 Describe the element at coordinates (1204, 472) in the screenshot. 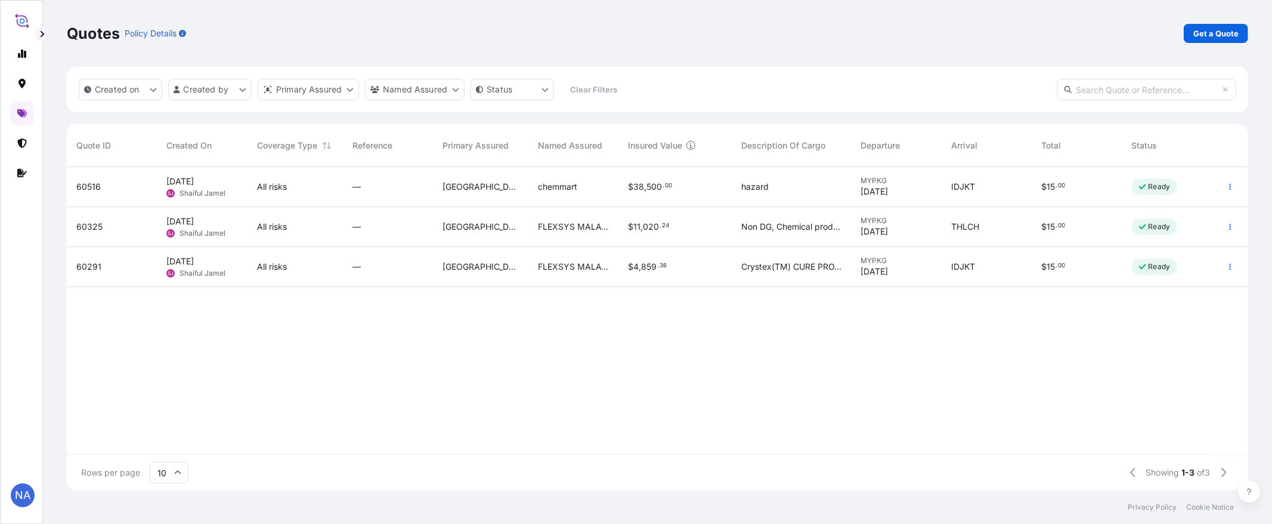

I see `span: of 3` at that location.